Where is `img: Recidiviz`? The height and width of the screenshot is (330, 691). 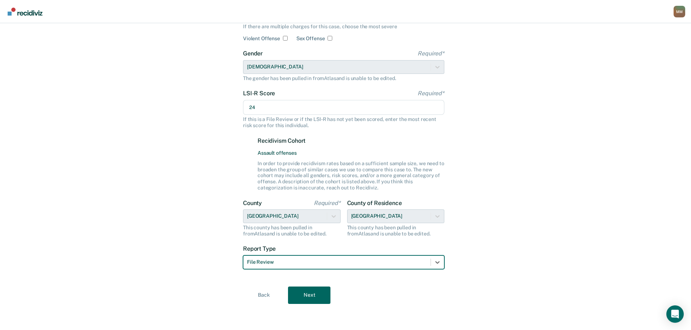
img: Recidiviz is located at coordinates (25, 12).